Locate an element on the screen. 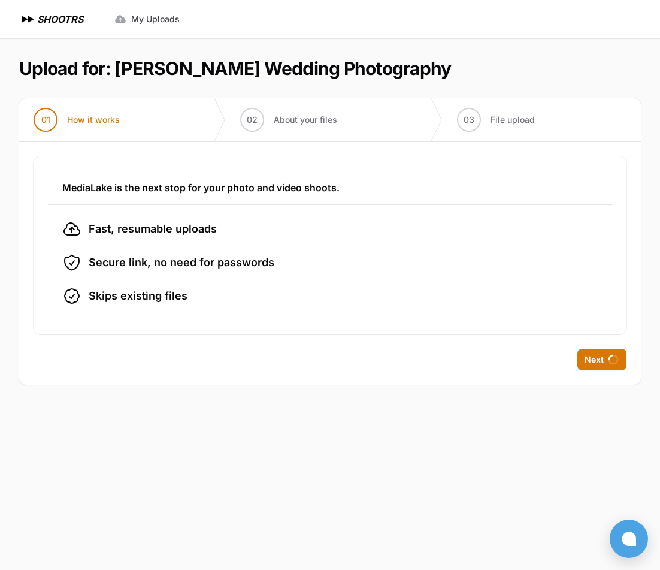  button: Next is located at coordinates (602, 360).